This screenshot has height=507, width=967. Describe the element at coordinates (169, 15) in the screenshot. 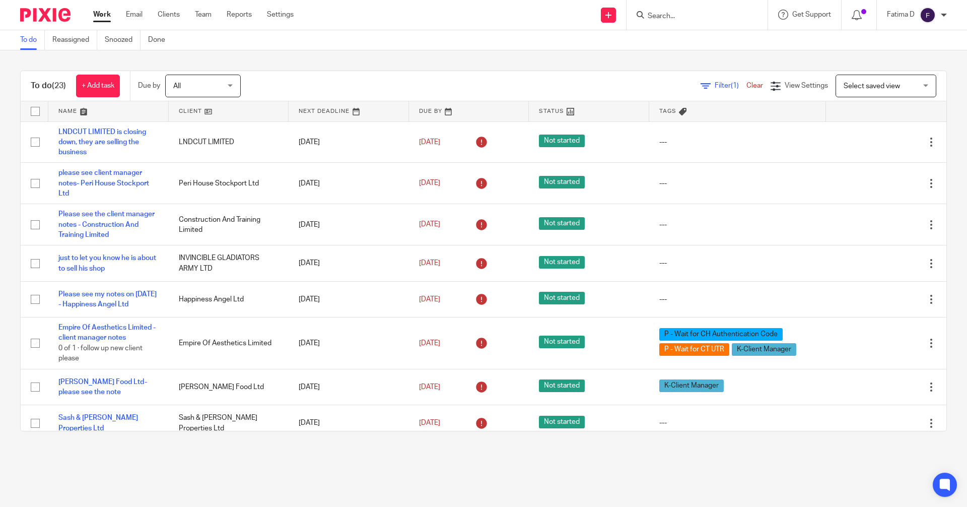

I see `a: Clients` at that location.